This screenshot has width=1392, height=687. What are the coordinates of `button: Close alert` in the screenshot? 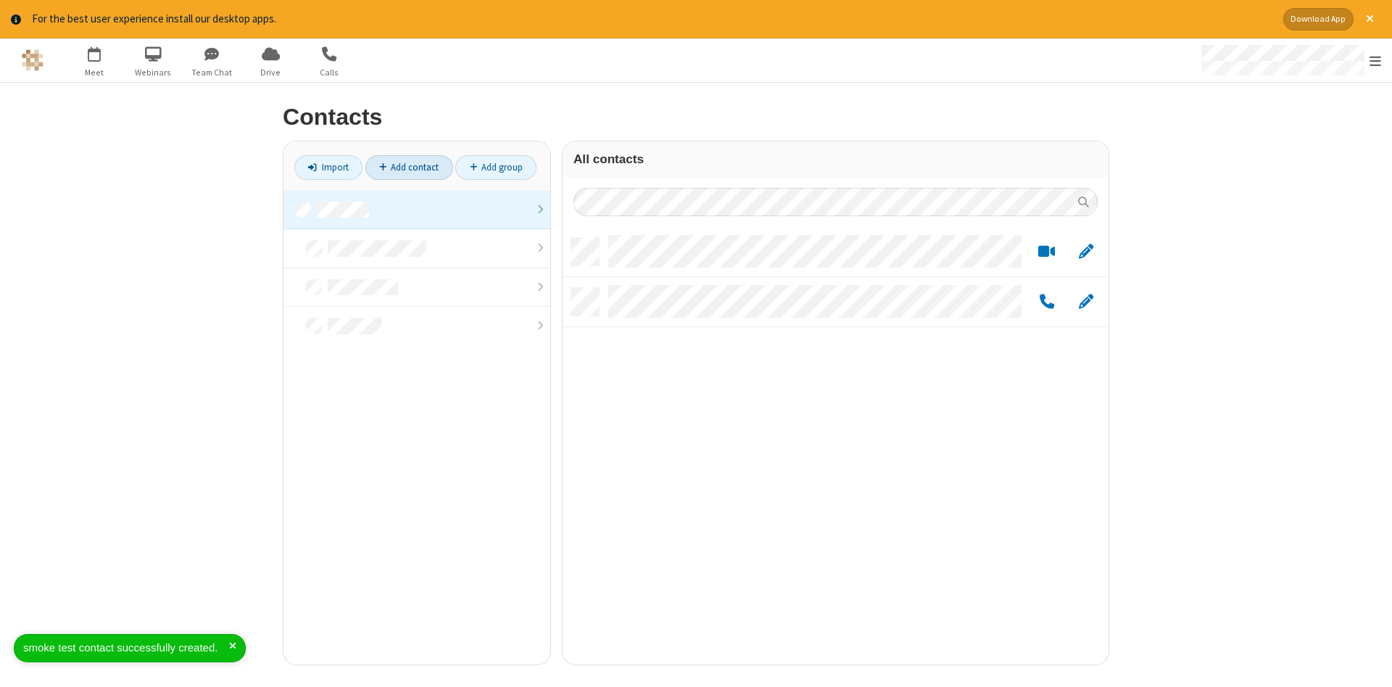 It's located at (1369, 19).